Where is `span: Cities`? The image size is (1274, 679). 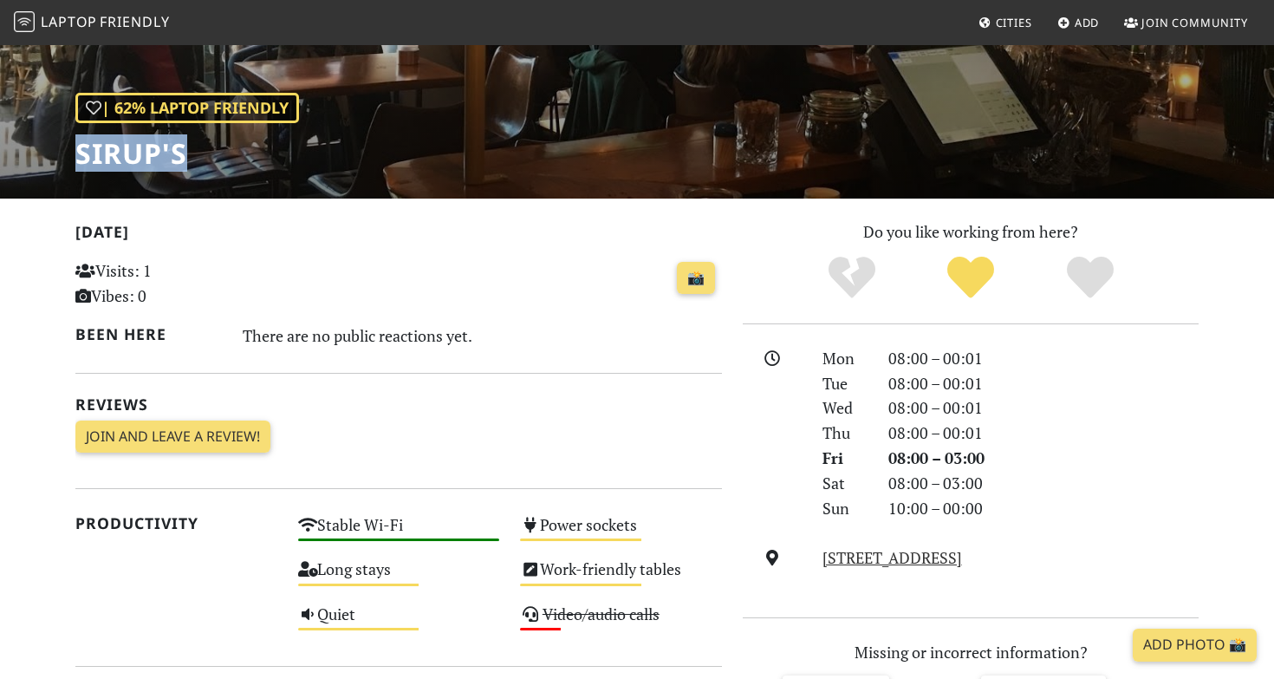 span: Cities is located at coordinates (1014, 23).